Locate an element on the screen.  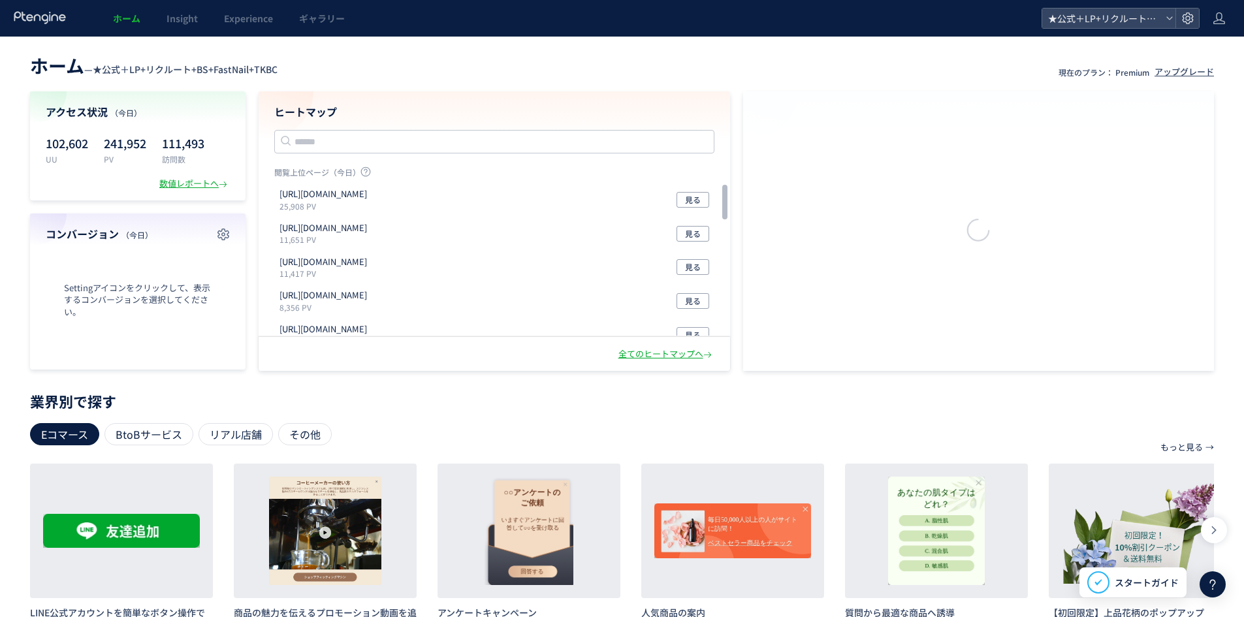
h4: アクセス状況 is located at coordinates (138, 112).